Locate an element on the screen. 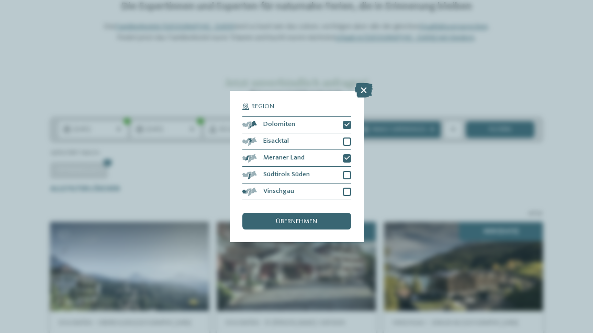  span: Südtirols Süden is located at coordinates (286, 175).